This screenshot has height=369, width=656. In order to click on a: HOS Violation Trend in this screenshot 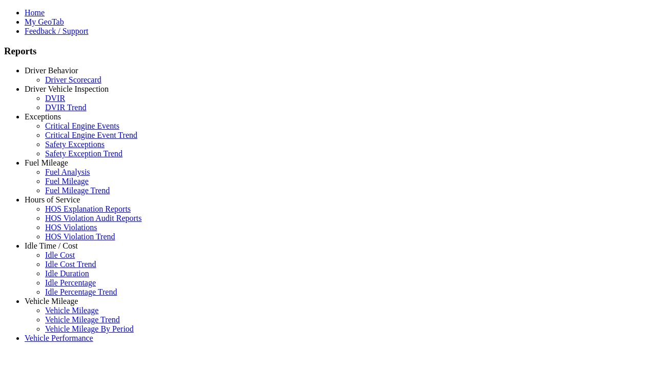, I will do `click(80, 236)`.